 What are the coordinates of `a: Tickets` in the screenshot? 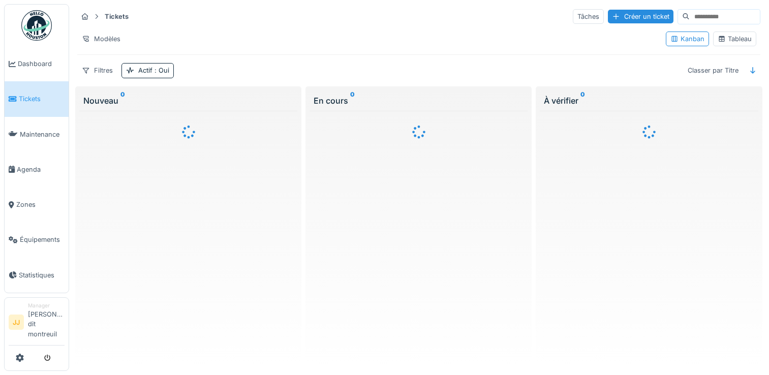 It's located at (37, 99).